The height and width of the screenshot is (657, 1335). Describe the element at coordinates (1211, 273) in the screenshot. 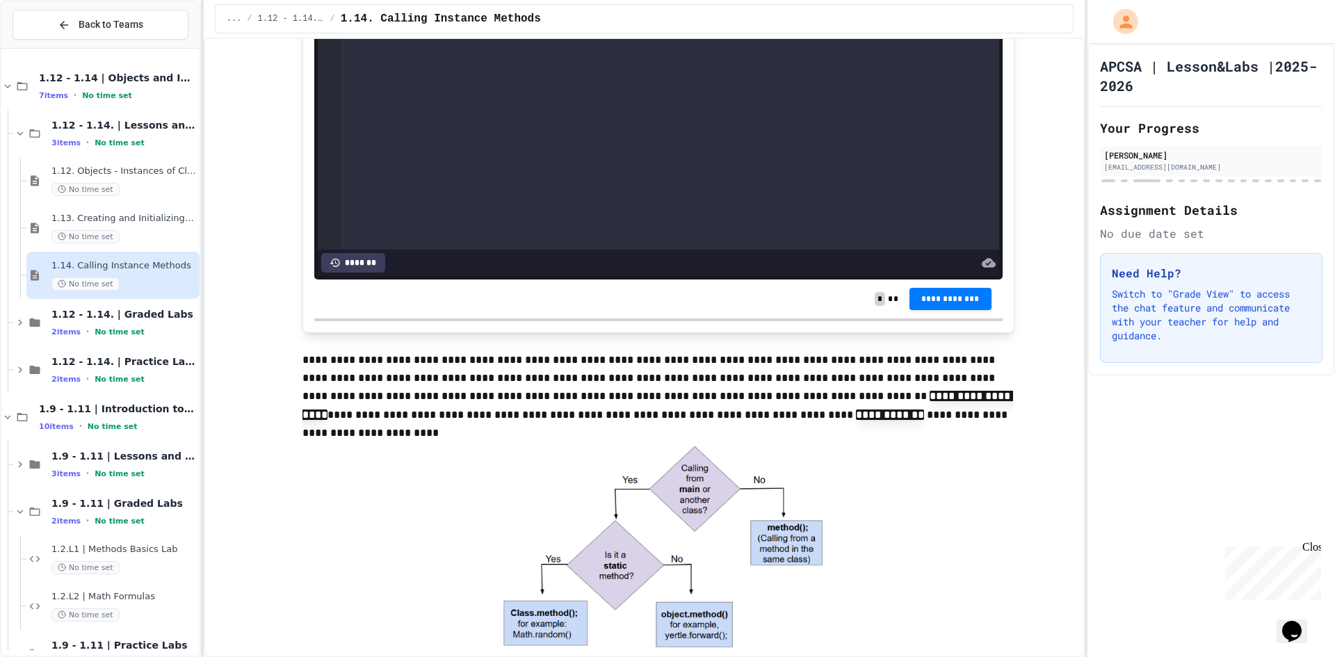

I see `h3: Need Help?` at that location.